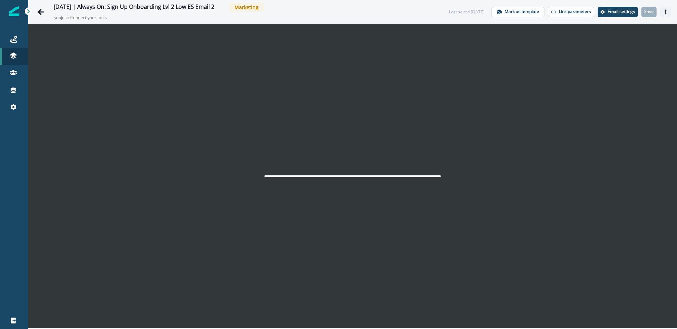 Image resolution: width=677 pixels, height=329 pixels. Describe the element at coordinates (649, 12) in the screenshot. I see `p: Save` at that location.